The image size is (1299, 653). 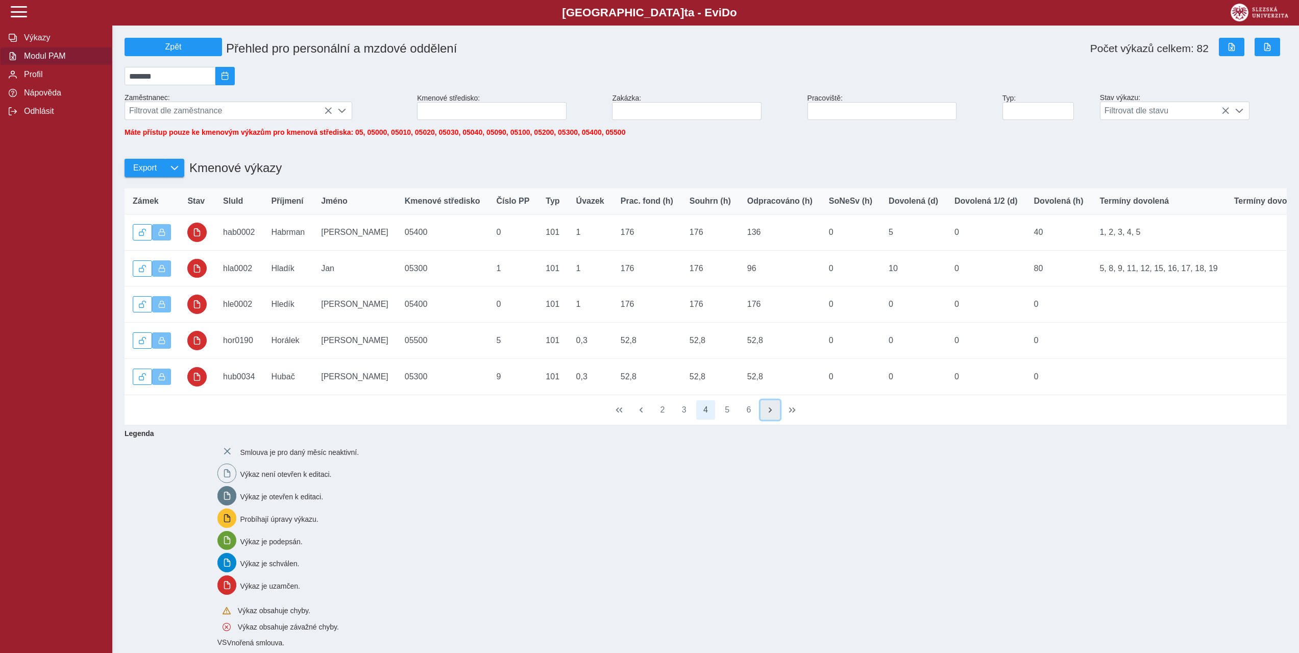 I want to click on span: Výkaz obsahuje závažné chyby., so click(x=288, y=627).